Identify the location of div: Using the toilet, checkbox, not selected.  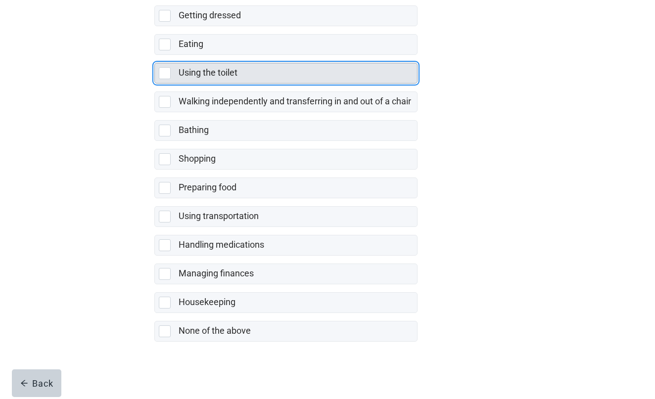
(286, 73).